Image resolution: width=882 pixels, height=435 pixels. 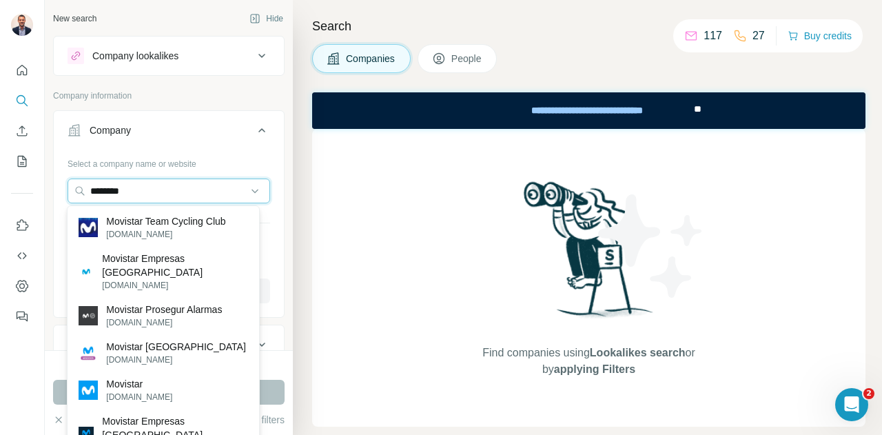 What do you see at coordinates (22, 70) in the screenshot?
I see `button: Quick start` at bounding box center [22, 70].